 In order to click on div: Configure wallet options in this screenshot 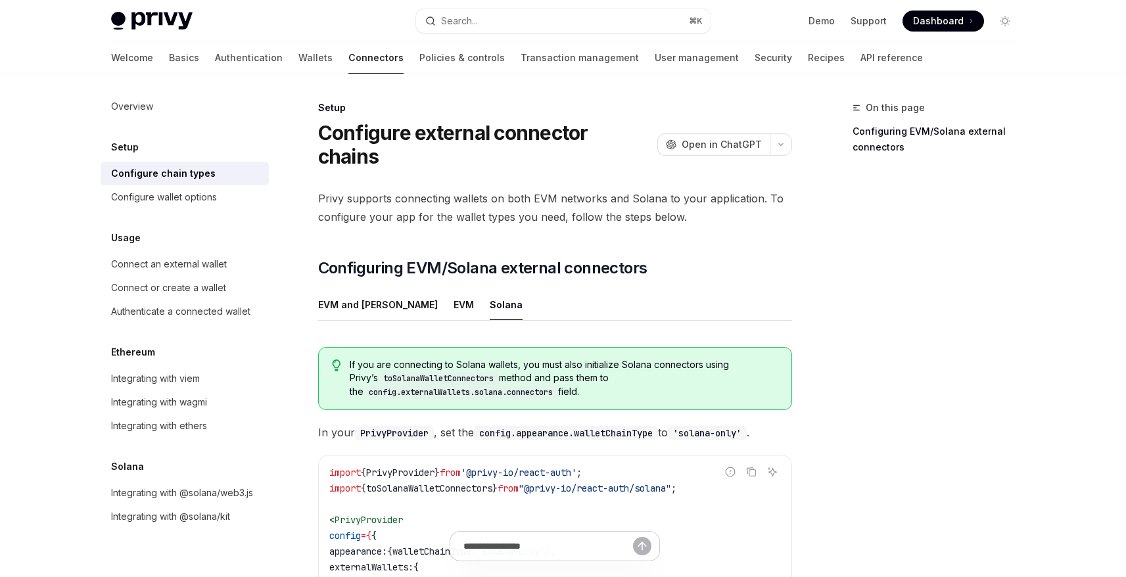, I will do `click(164, 197)`.